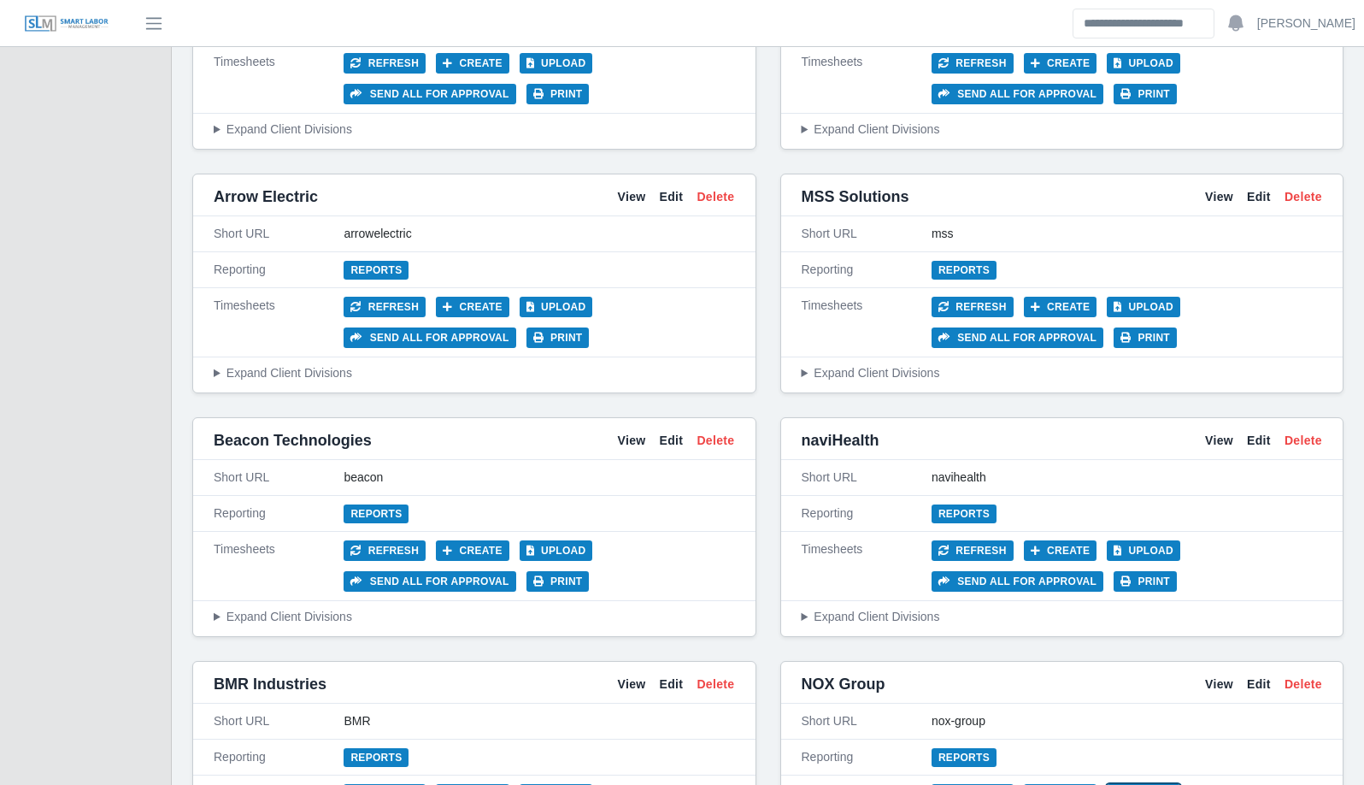  What do you see at coordinates (292, 440) in the screenshot?
I see `span: Beacon Technologies` at bounding box center [292, 440].